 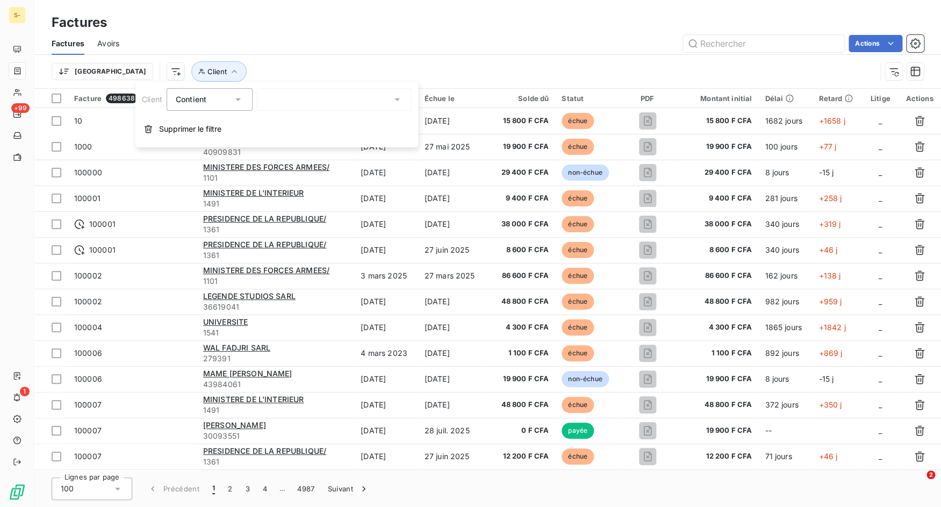 I want to click on span: 100002, so click(x=88, y=301).